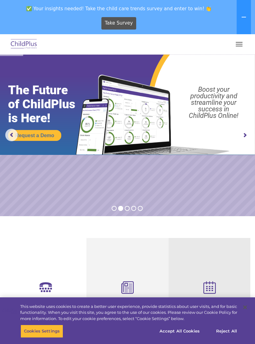 The height and width of the screenshot is (344, 255). Describe the element at coordinates (180, 331) in the screenshot. I see `button: Accept All Cookies` at that location.